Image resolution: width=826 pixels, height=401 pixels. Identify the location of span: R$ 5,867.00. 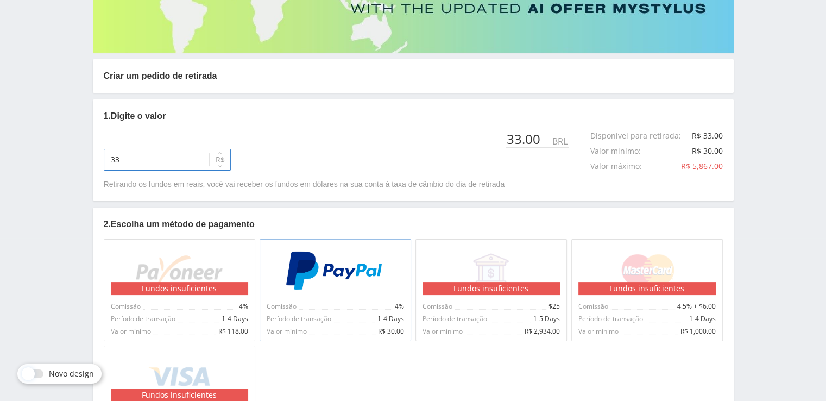
(702, 166).